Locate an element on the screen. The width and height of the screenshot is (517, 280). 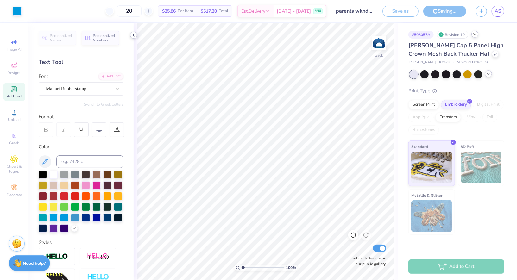
div: Transfers is located at coordinates (448, 117).